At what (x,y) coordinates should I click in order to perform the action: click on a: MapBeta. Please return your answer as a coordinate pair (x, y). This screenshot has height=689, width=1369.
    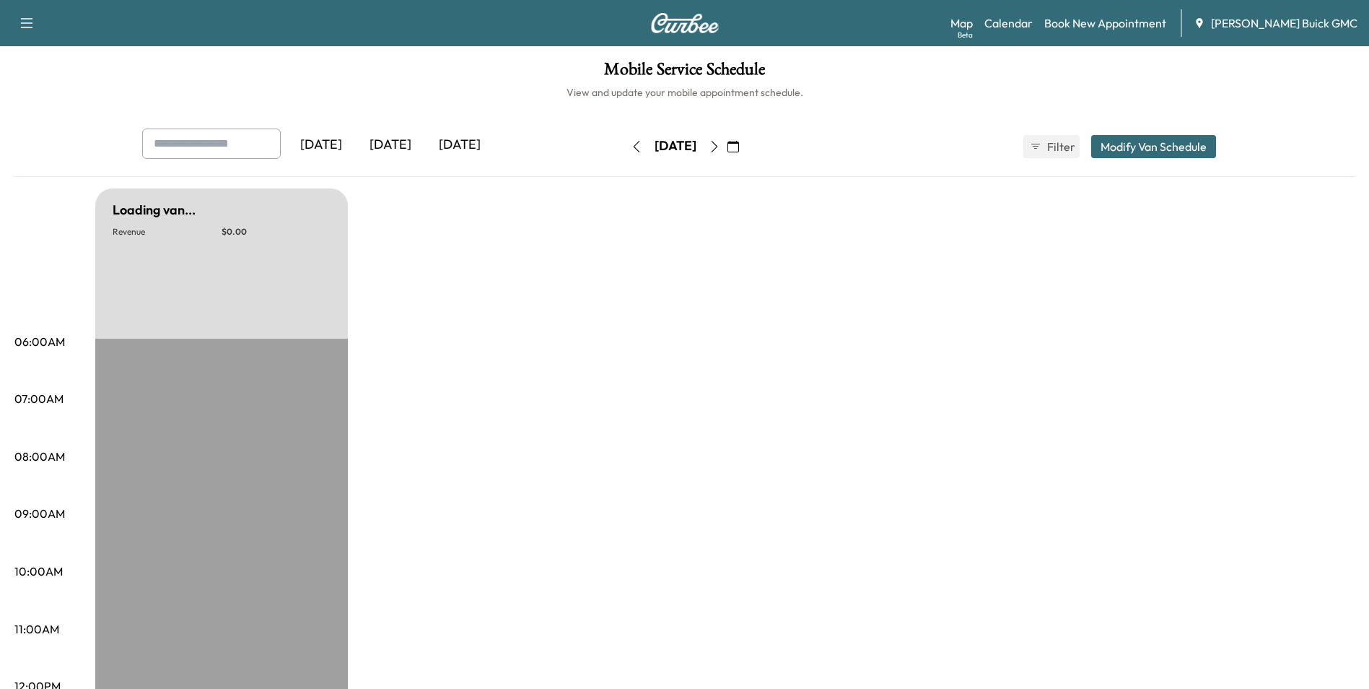
    Looking at the image, I should click on (962, 23).